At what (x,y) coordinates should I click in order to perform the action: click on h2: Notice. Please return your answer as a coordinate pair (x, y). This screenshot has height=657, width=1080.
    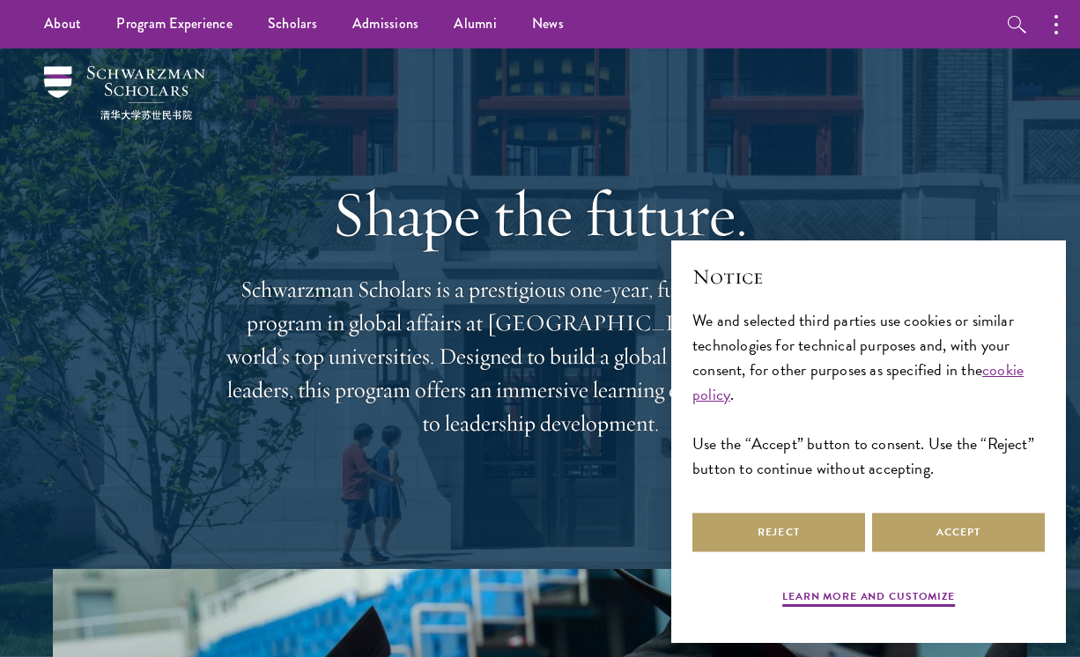
    Looking at the image, I should click on (869, 277).